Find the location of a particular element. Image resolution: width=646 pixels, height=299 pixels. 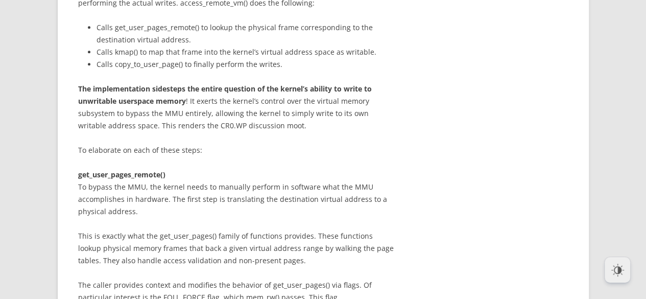

strong: The implementation sidesteps the entire question of the kernel’s ability to write to unwritable u... is located at coordinates (225, 95).